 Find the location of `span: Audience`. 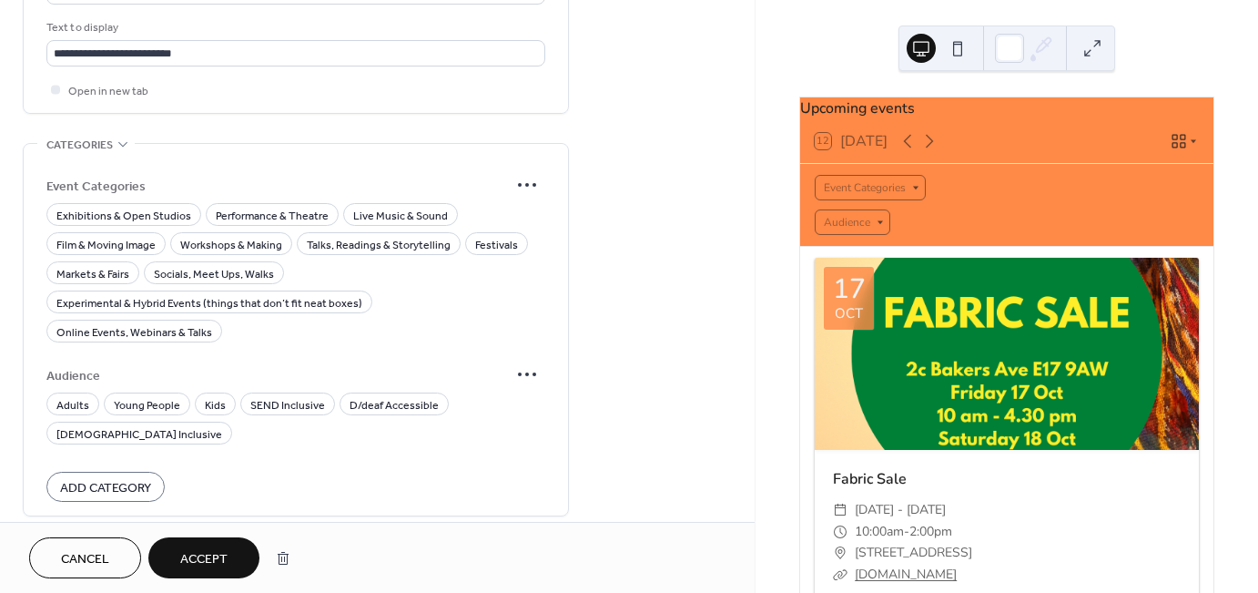

span: Audience is located at coordinates (278, 375).